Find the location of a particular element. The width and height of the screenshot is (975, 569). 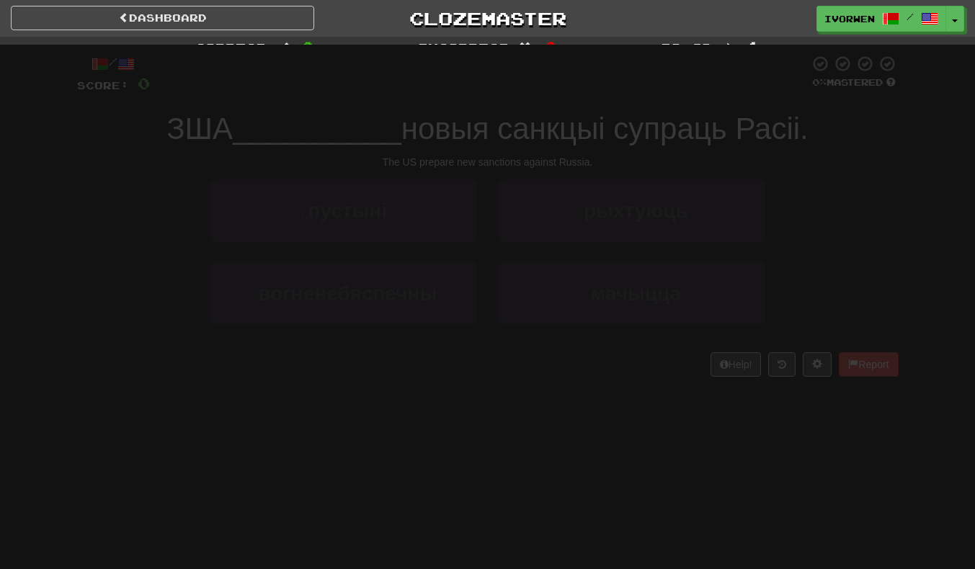

span: Incorrect is located at coordinates (463, 48).